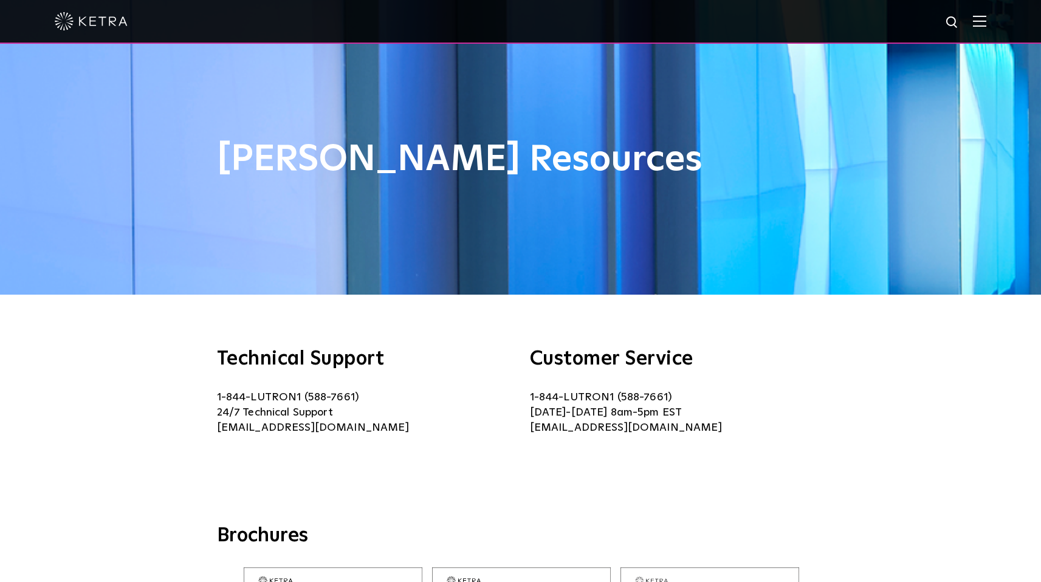  What do you see at coordinates (91, 21) in the screenshot?
I see `img: ketra-logo-2019-white` at bounding box center [91, 21].